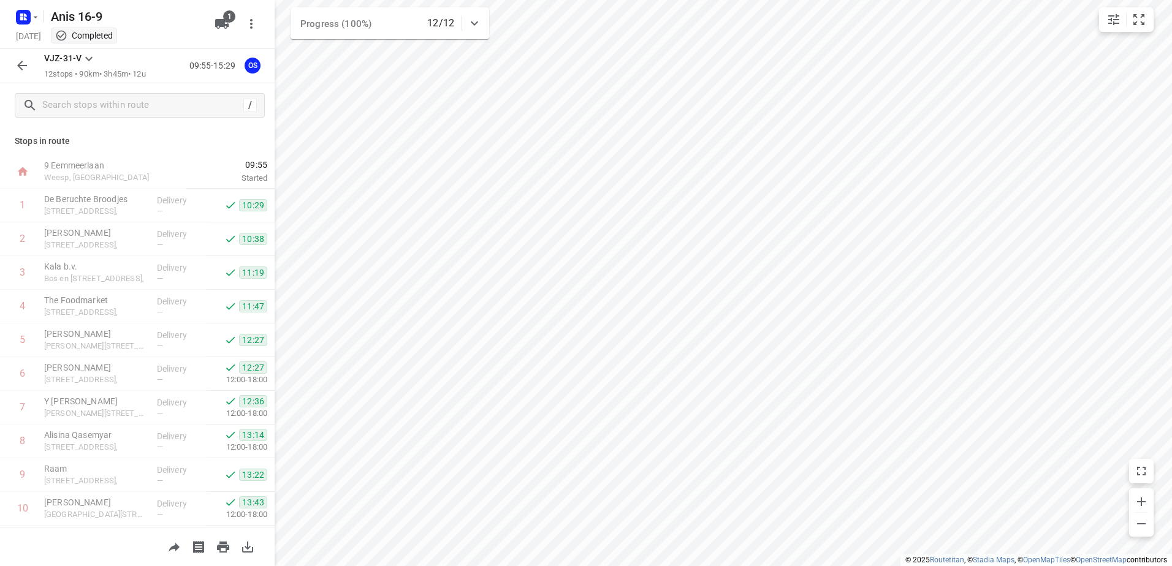 The width and height of the screenshot is (1172, 566). What do you see at coordinates (22, 306) in the screenshot?
I see `div: 4` at bounding box center [22, 306].